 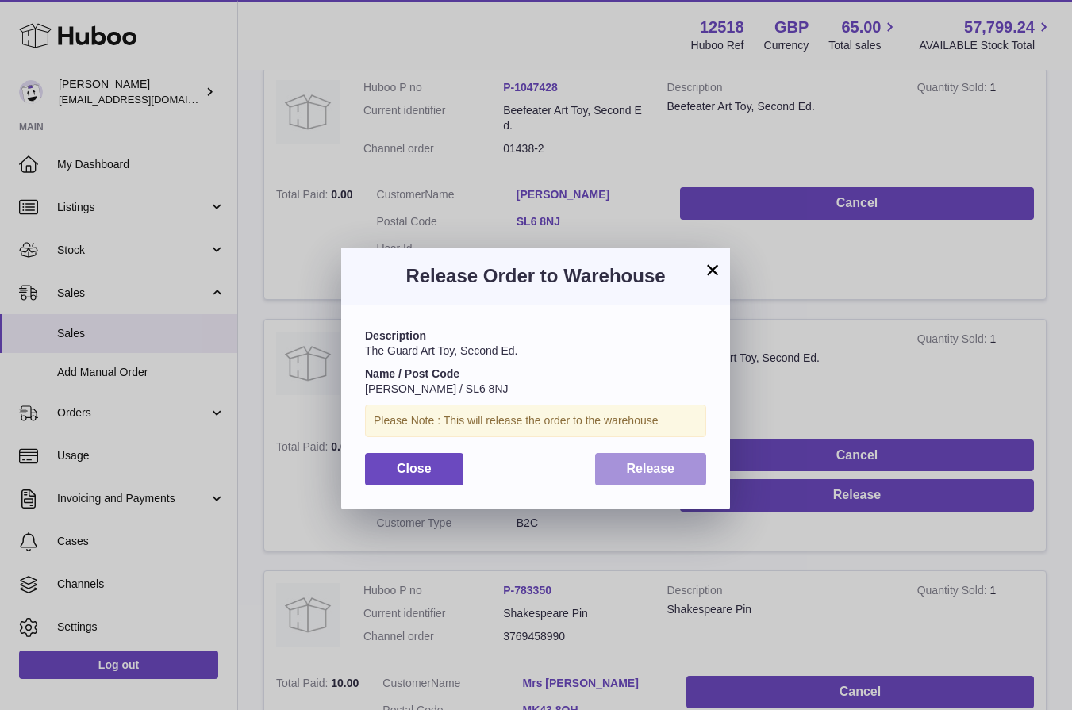 I want to click on span: Close, so click(x=414, y=468).